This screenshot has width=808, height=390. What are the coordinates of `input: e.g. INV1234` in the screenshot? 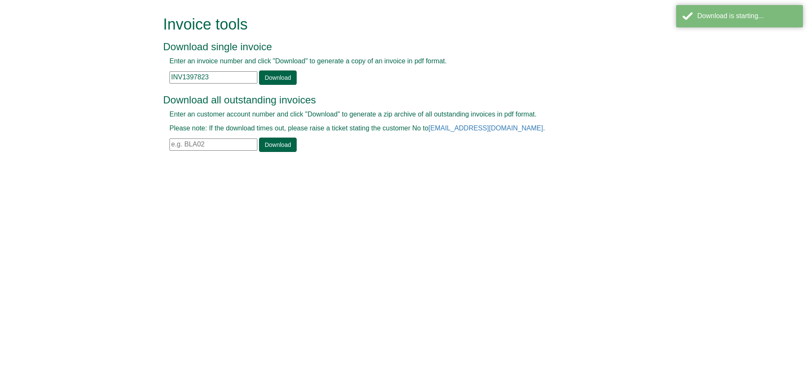 It's located at (213, 77).